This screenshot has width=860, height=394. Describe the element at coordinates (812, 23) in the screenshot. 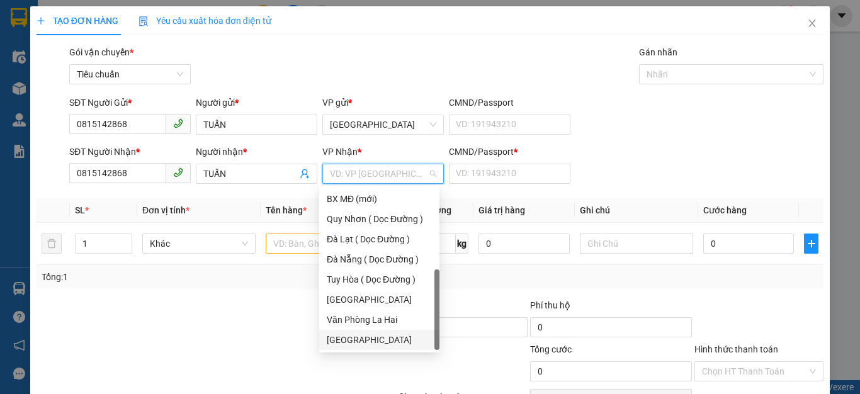

I see `span: close` at that location.